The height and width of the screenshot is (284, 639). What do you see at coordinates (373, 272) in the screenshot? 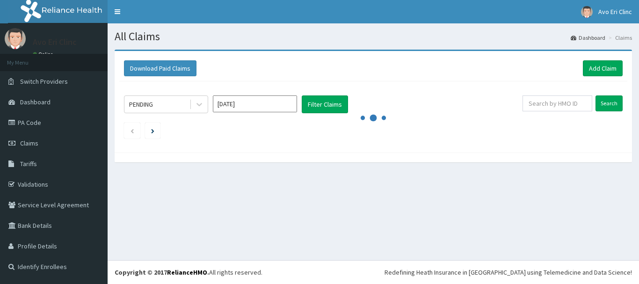
I see `footer: All rights reserved.` at bounding box center [373, 272].